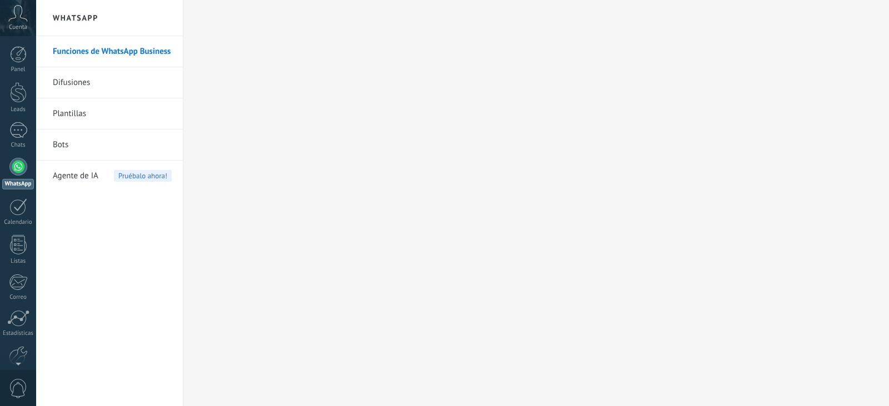 The height and width of the screenshot is (406, 889). I want to click on a: Difusiones, so click(112, 83).